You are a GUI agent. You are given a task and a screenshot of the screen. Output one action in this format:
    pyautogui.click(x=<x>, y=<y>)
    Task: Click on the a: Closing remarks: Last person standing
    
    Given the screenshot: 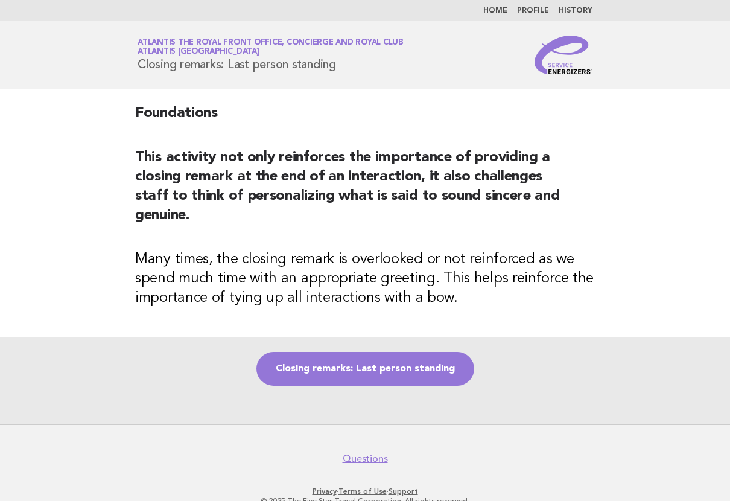 What is the action you would take?
    pyautogui.click(x=365, y=369)
    